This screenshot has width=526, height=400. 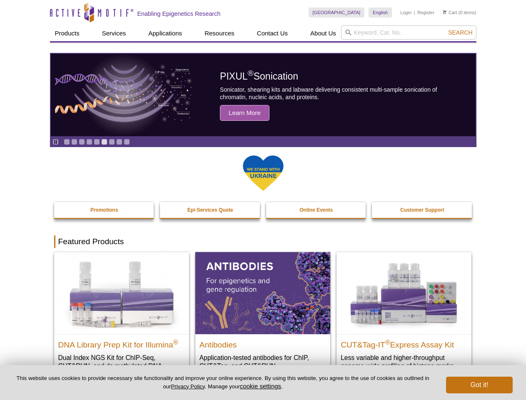 What do you see at coordinates (404, 293) in the screenshot?
I see `img: CUT&Tag-IT® Express Assay Kit` at bounding box center [404, 293].